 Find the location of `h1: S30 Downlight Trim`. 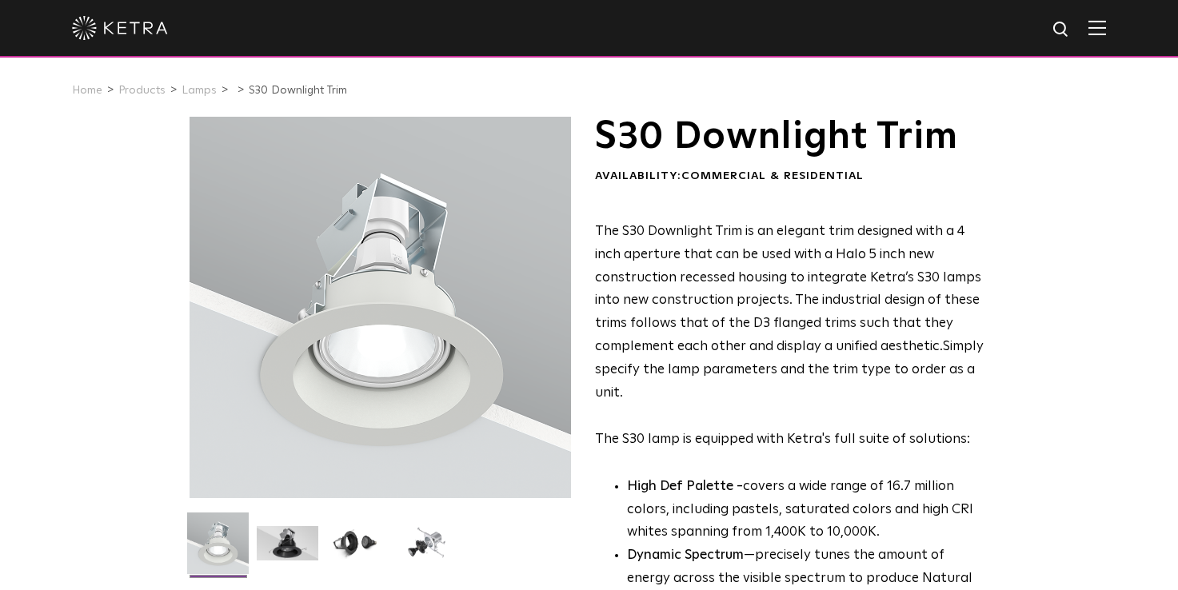

h1: S30 Downlight Trim is located at coordinates (790, 137).